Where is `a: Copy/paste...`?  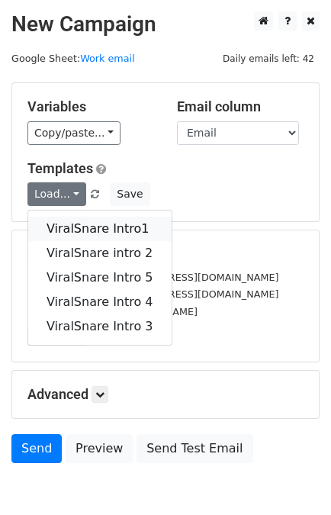 a: Copy/paste... is located at coordinates (74, 133).